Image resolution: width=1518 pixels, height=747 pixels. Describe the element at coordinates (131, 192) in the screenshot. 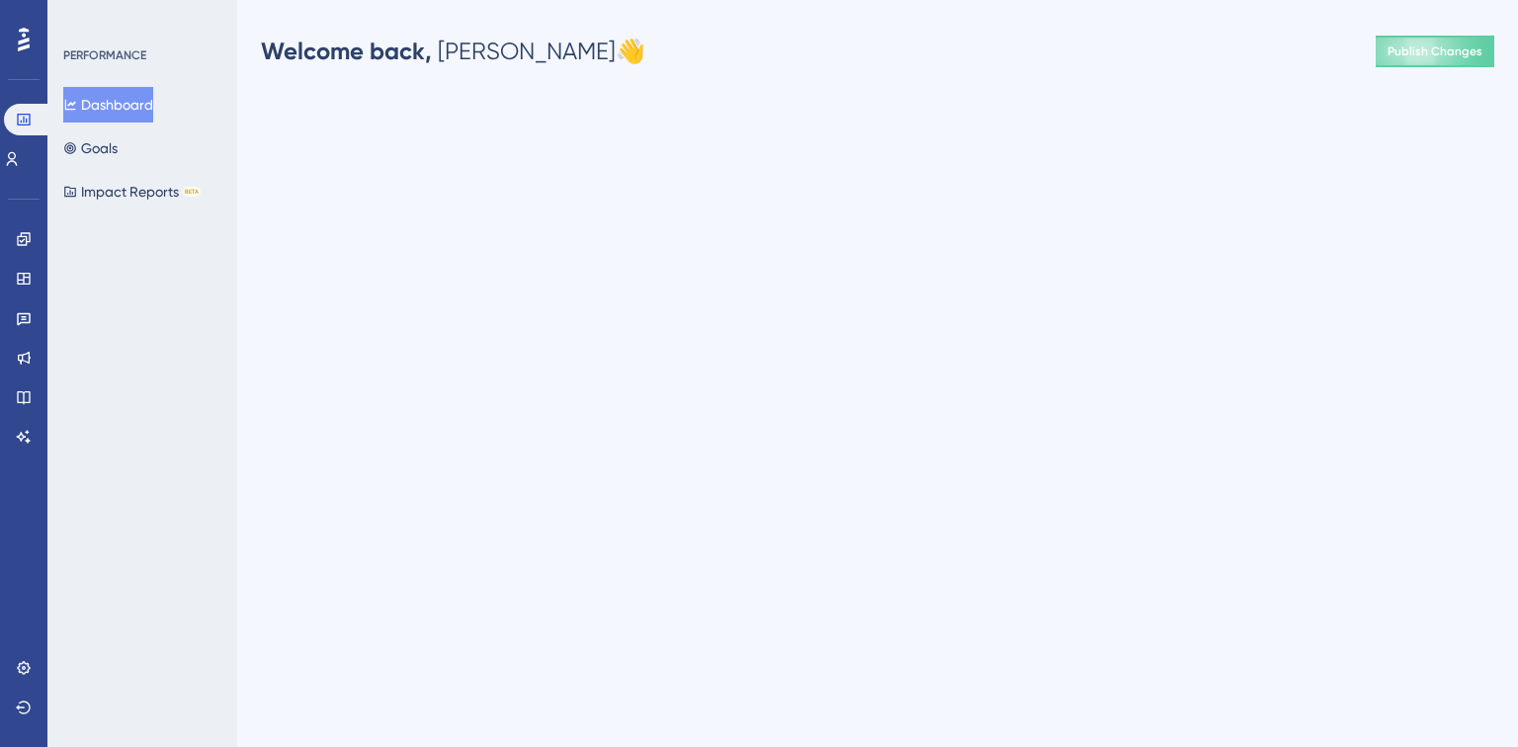

I see `button: Impact ReportsBETA` at that location.